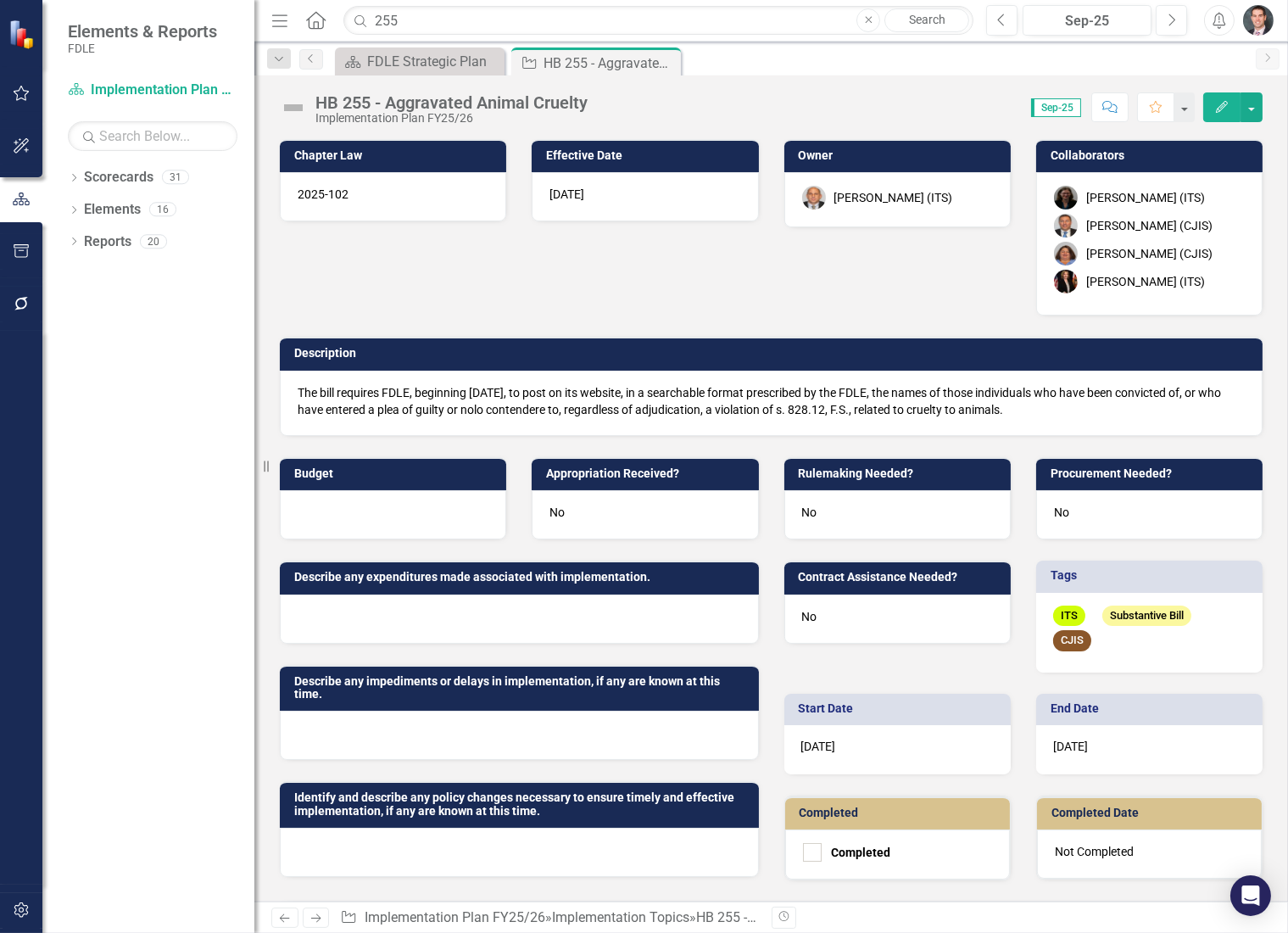  What do you see at coordinates (901, 708) in the screenshot?
I see `h3: Start Date` at bounding box center [901, 708].